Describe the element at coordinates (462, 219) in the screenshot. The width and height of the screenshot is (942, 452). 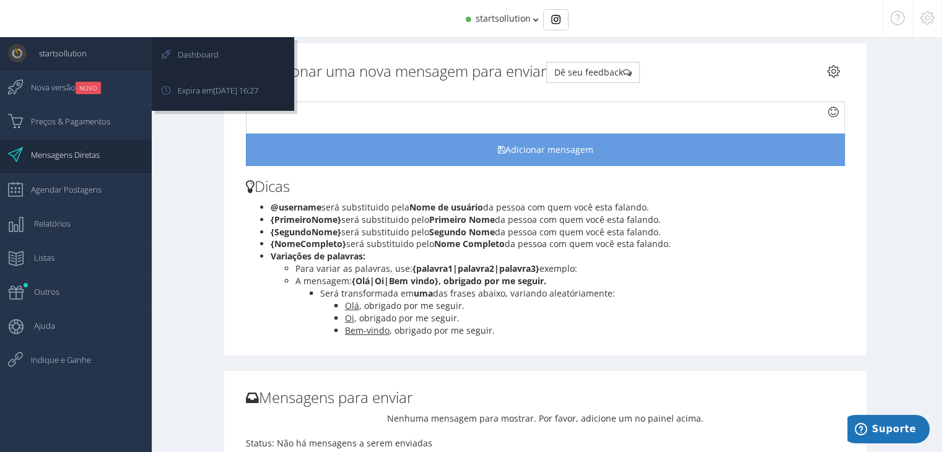
I see `b: Primeiro Nome` at that location.